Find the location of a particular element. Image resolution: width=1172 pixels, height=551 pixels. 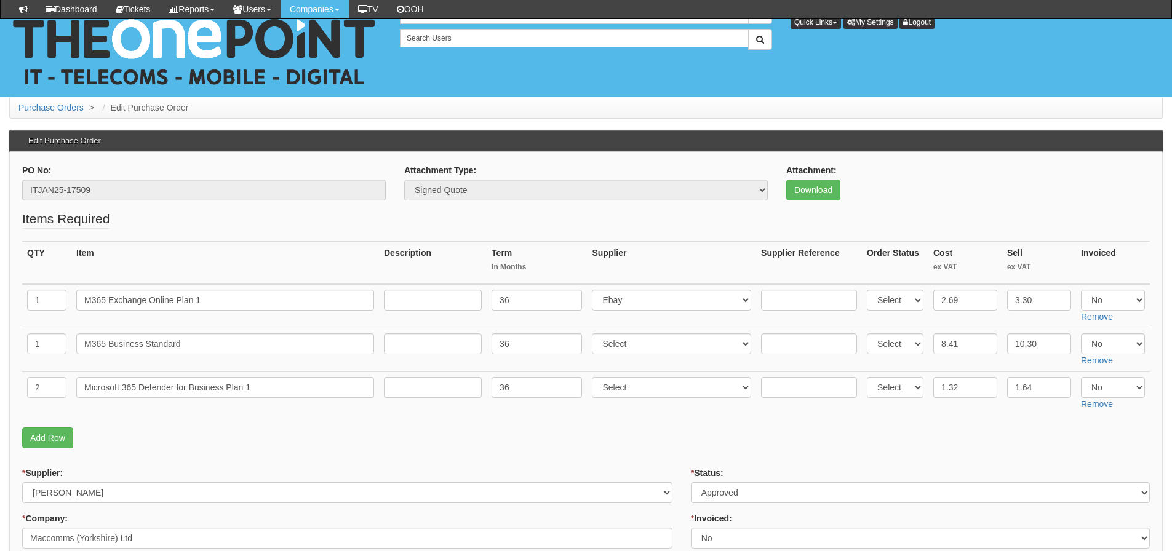

th: Invoiced is located at coordinates (1113, 263).